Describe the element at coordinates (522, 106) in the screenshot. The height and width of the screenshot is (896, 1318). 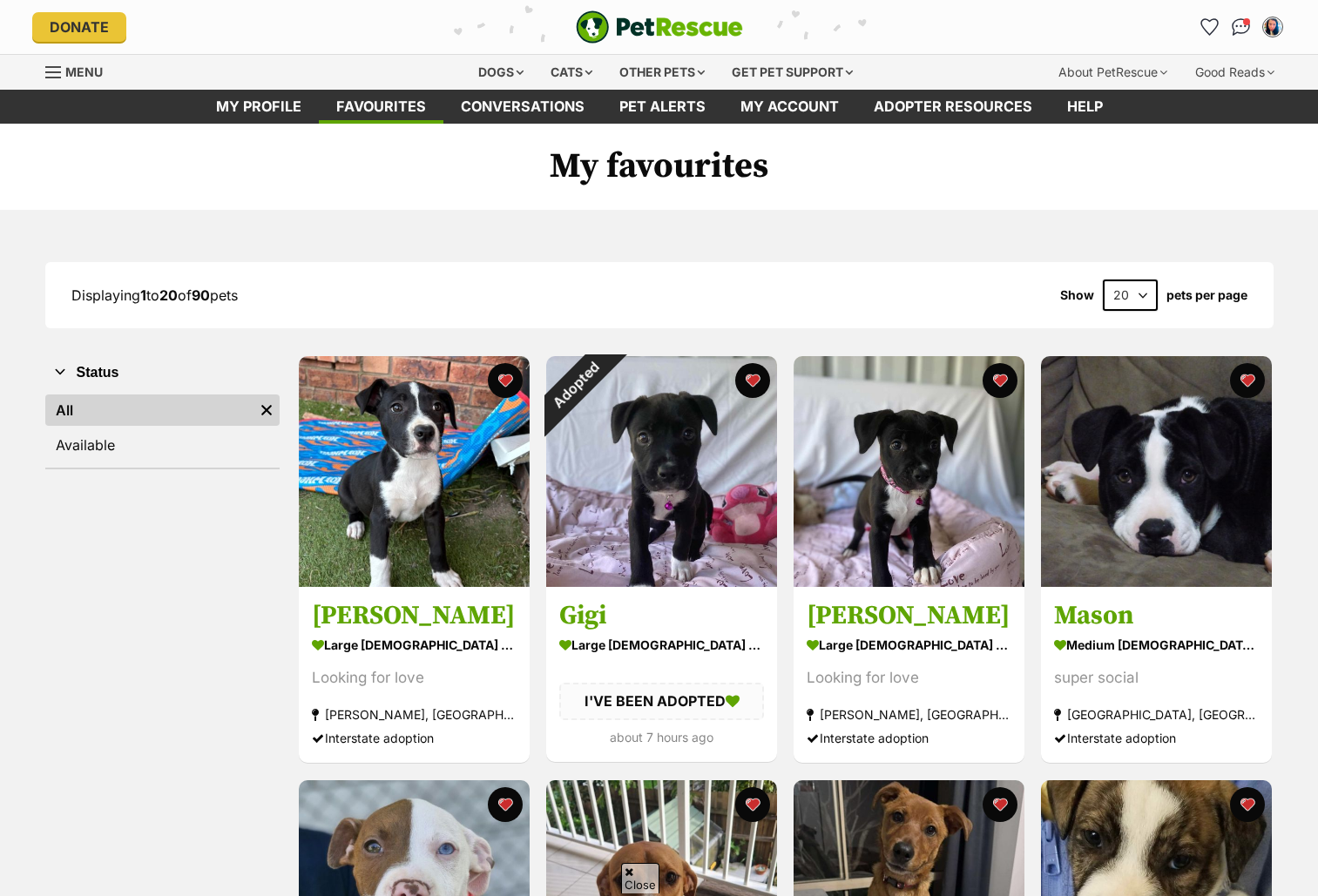
I see `a: conversations` at that location.